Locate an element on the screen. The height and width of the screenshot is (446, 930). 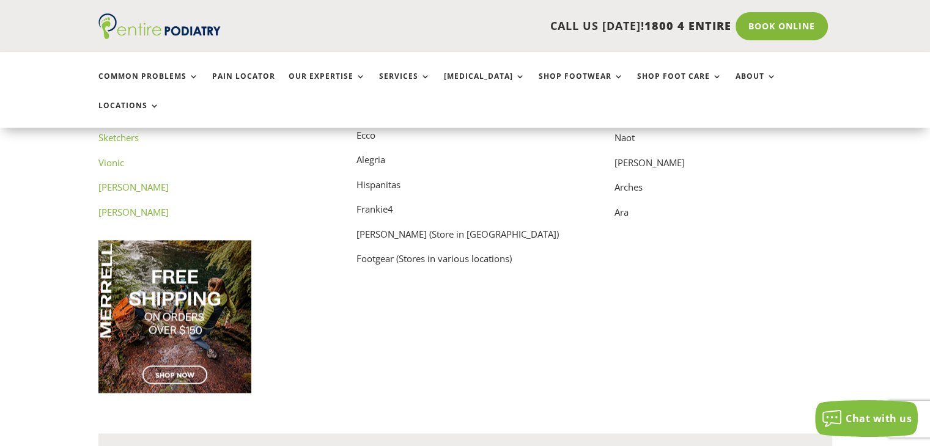
a: Common Problems is located at coordinates (149, 85).